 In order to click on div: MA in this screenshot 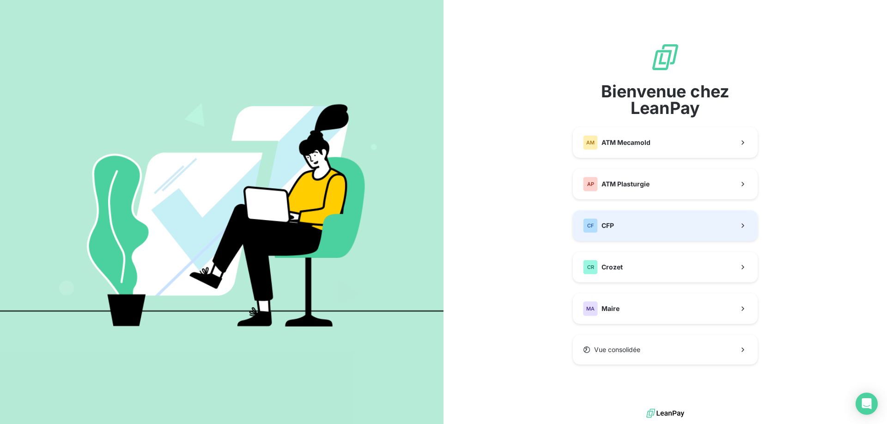, I will do `click(590, 309)`.